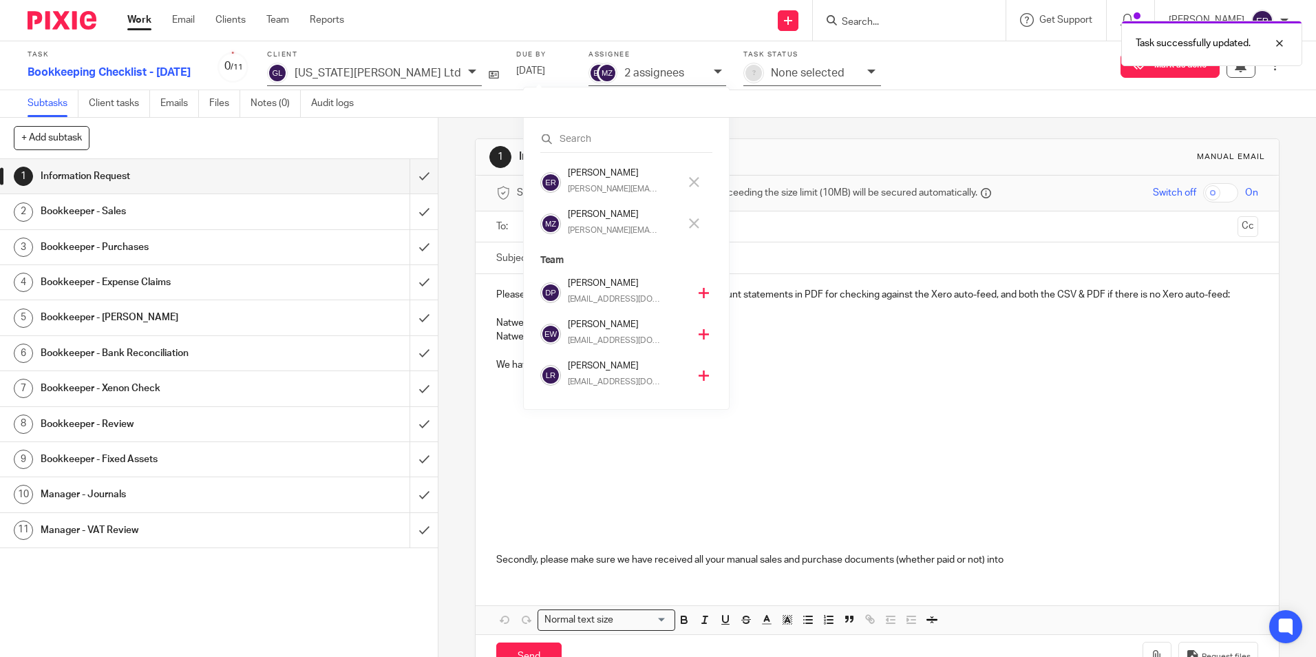  Describe the element at coordinates (23, 247) in the screenshot. I see `div: 3` at that location.